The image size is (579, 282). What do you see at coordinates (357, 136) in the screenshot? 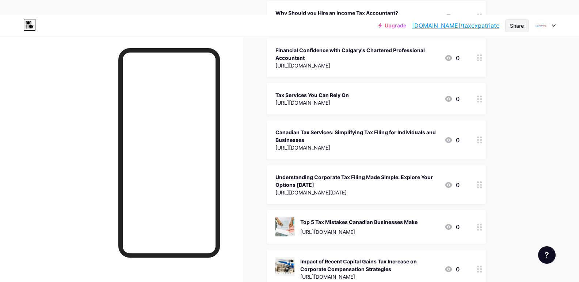
I see `div: Canadian Tax Services: Simplifying Tax Filing for Individuals and Businesses` at bounding box center [357, 136].